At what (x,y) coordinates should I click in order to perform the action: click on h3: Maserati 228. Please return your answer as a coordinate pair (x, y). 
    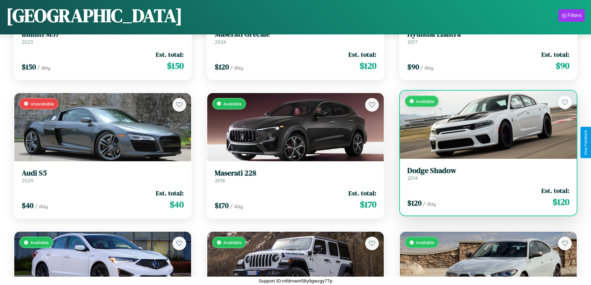
    Looking at the image, I should click on (296, 173).